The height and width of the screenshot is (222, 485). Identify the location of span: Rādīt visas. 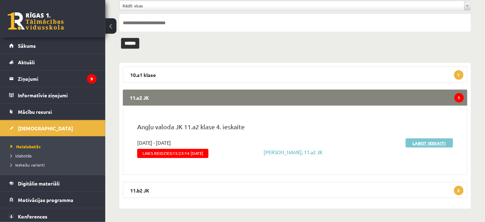
(292, 6).